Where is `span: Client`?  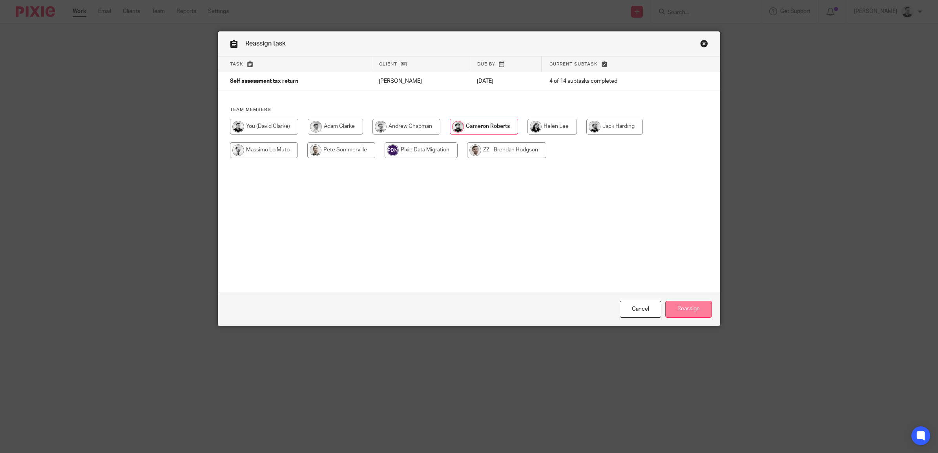
span: Client is located at coordinates (388, 64).